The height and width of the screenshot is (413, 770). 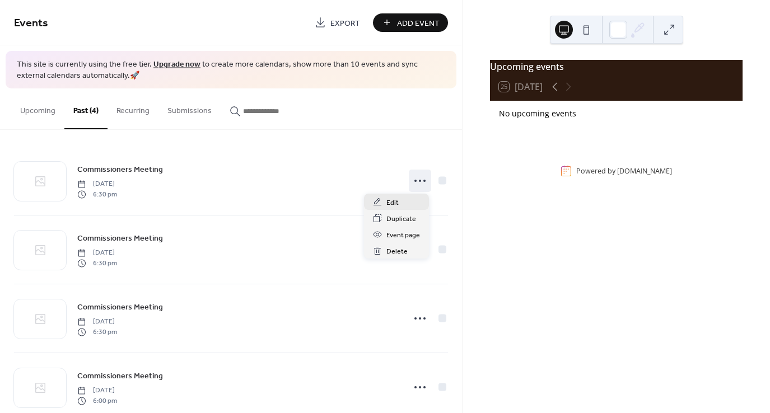 I want to click on div: Powered by, so click(x=624, y=171).